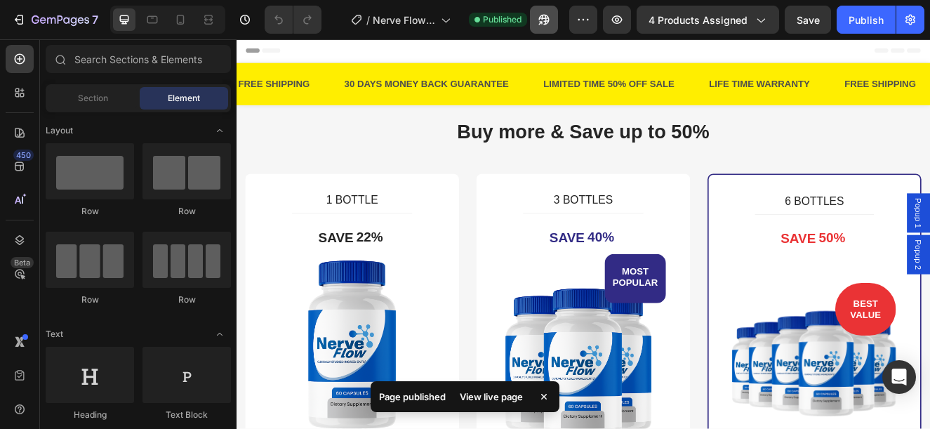 This screenshot has height=429, width=930. Describe the element at coordinates (421, 196) in the screenshot. I see `h3: 3 BOTTLES` at that location.